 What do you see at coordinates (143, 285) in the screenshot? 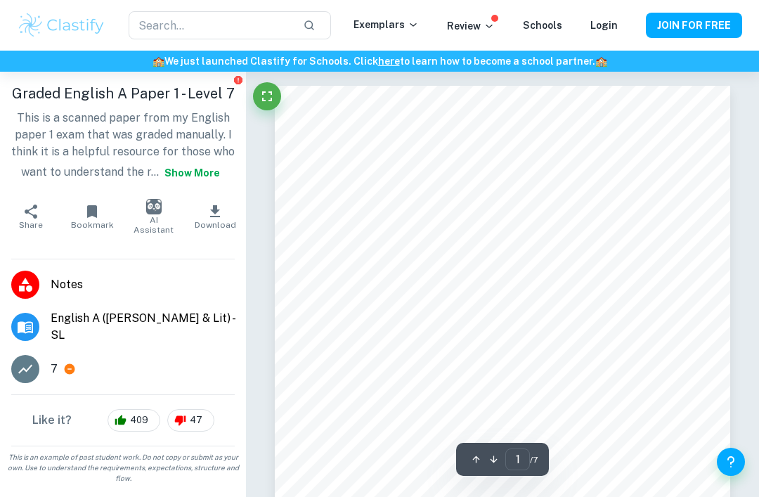
I see `span: Notes` at bounding box center [143, 285].